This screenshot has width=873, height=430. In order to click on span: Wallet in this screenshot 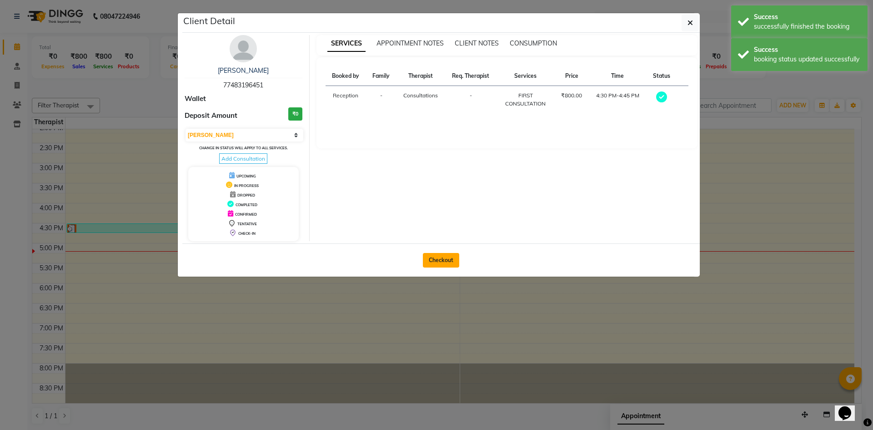, I will do `click(195, 99)`.